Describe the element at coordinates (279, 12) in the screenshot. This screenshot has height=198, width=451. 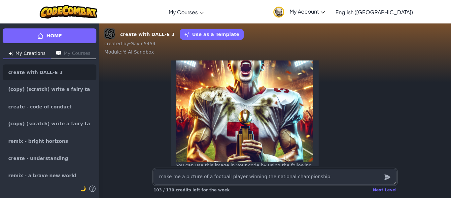
I see `img: avatar` at that location.